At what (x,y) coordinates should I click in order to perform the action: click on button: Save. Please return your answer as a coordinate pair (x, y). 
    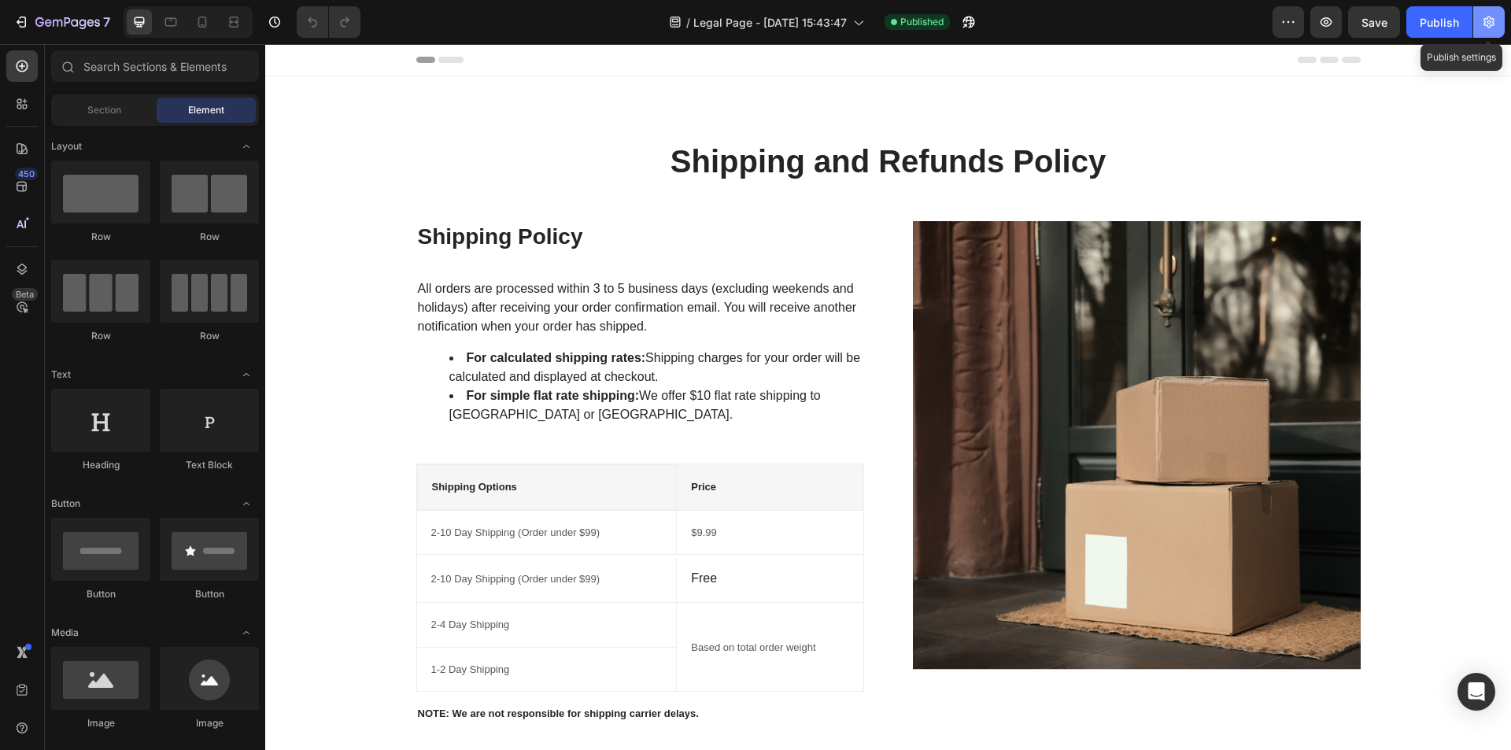
    Looking at the image, I should click on (1374, 22).